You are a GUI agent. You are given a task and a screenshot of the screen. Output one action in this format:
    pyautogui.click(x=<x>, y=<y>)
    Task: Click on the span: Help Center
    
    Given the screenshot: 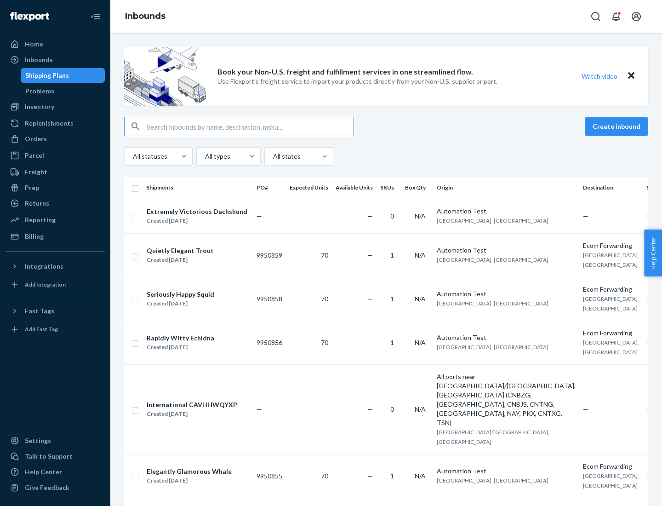 What is the action you would take?
    pyautogui.click(x=653, y=253)
    